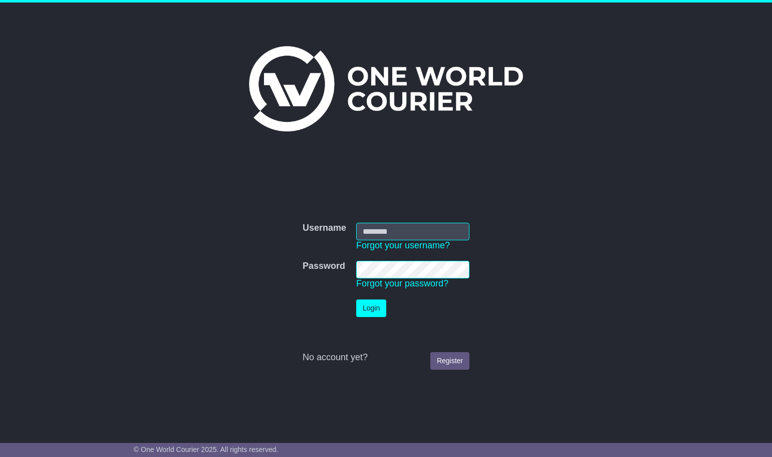 The height and width of the screenshot is (457, 772). What do you see at coordinates (206, 449) in the screenshot?
I see `span: © One World Courier 2025. All rights reserved.` at bounding box center [206, 449].